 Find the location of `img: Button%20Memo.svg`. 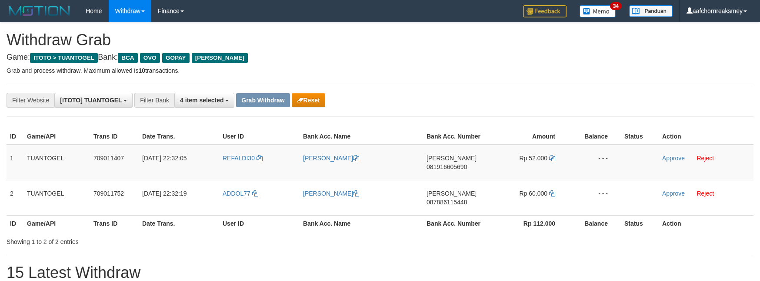

img: Button%20Memo.svg is located at coordinates (598, 11).